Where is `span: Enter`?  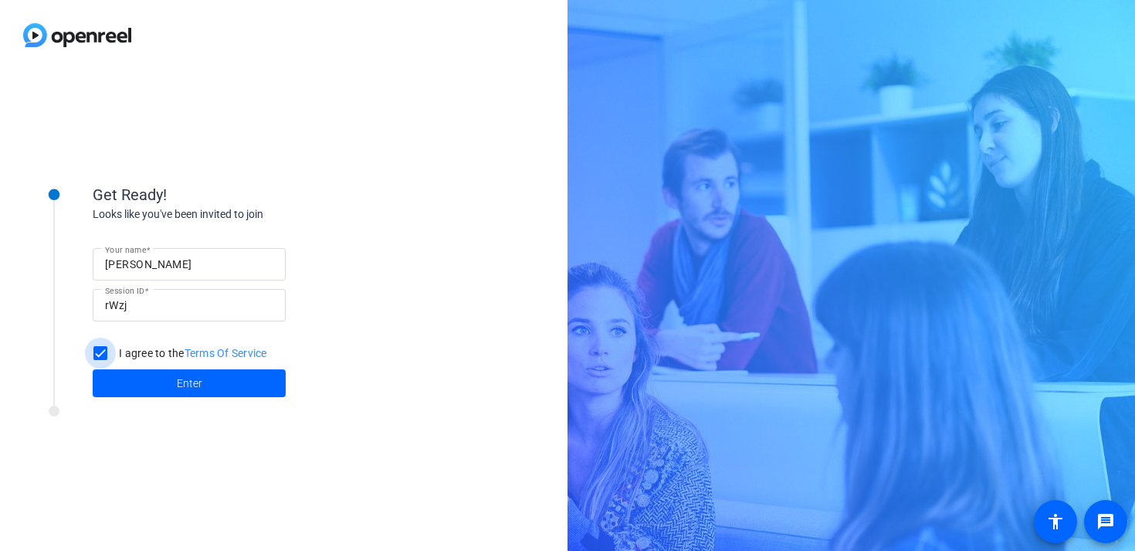
span: Enter is located at coordinates (189, 383).